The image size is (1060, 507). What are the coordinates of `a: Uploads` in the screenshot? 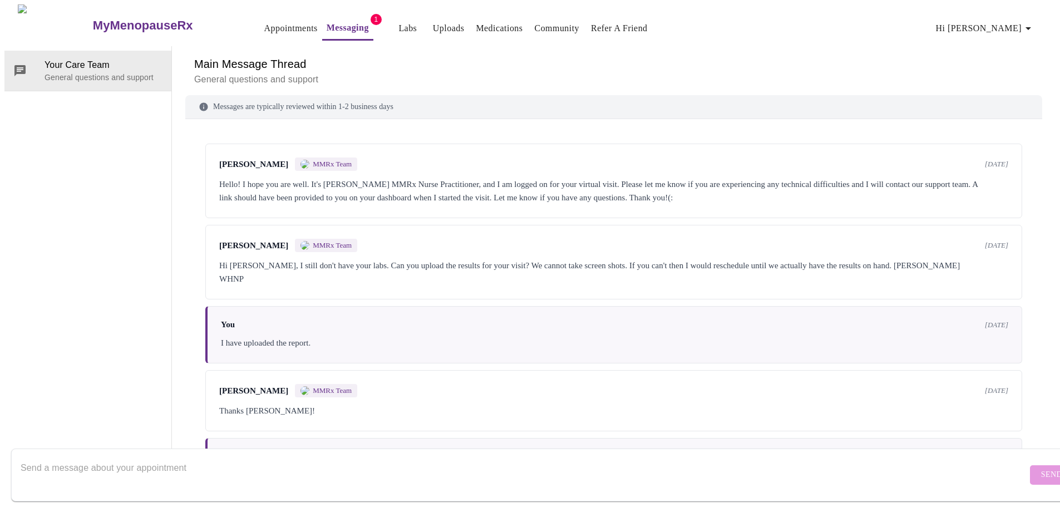 It's located at (449, 28).